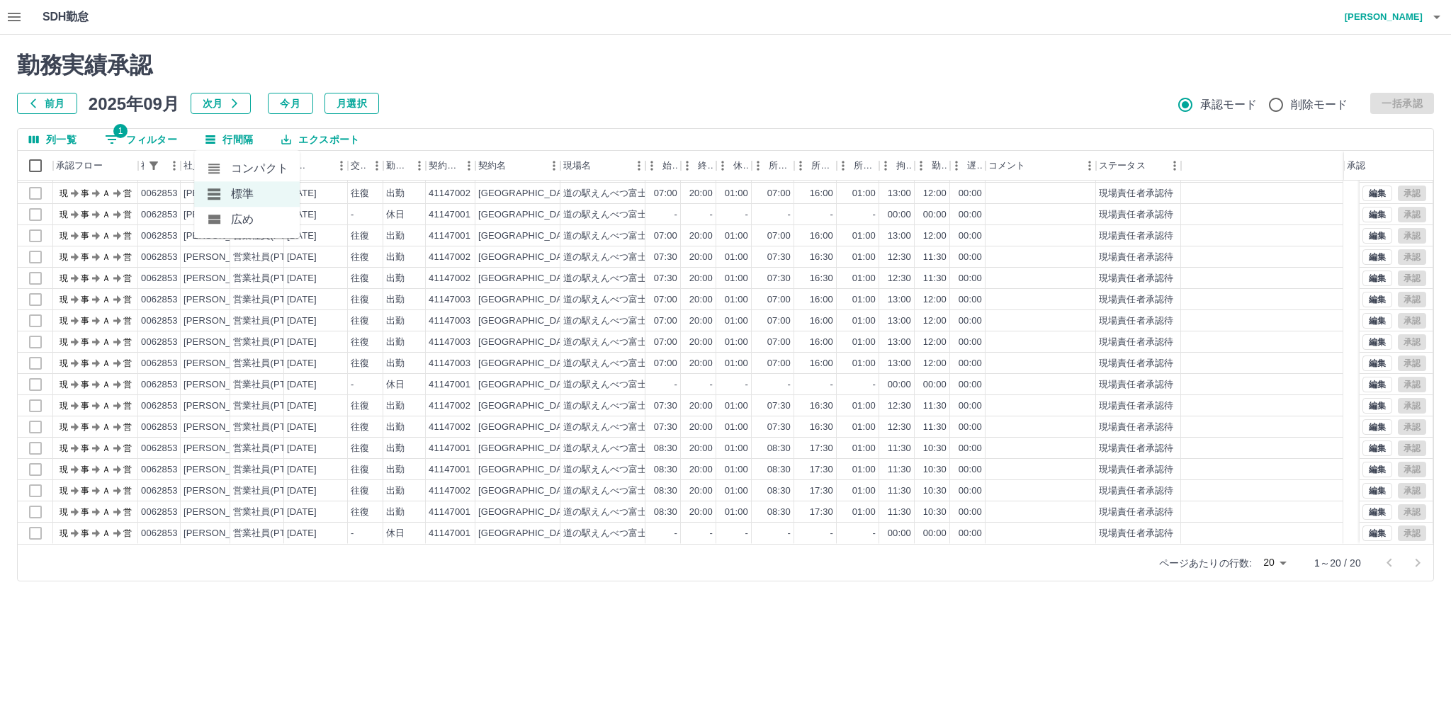  I want to click on div: 勤務区分, so click(397, 166).